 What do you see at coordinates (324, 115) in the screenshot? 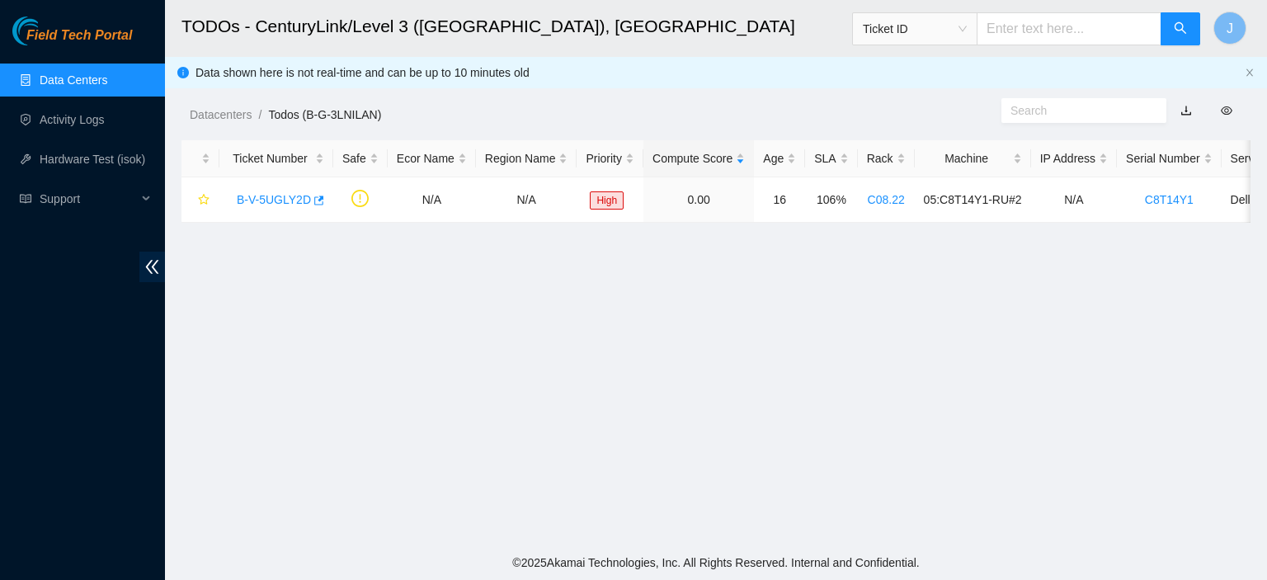
I see `a: Todos (B-G-3LNILAN)` at bounding box center [324, 115].